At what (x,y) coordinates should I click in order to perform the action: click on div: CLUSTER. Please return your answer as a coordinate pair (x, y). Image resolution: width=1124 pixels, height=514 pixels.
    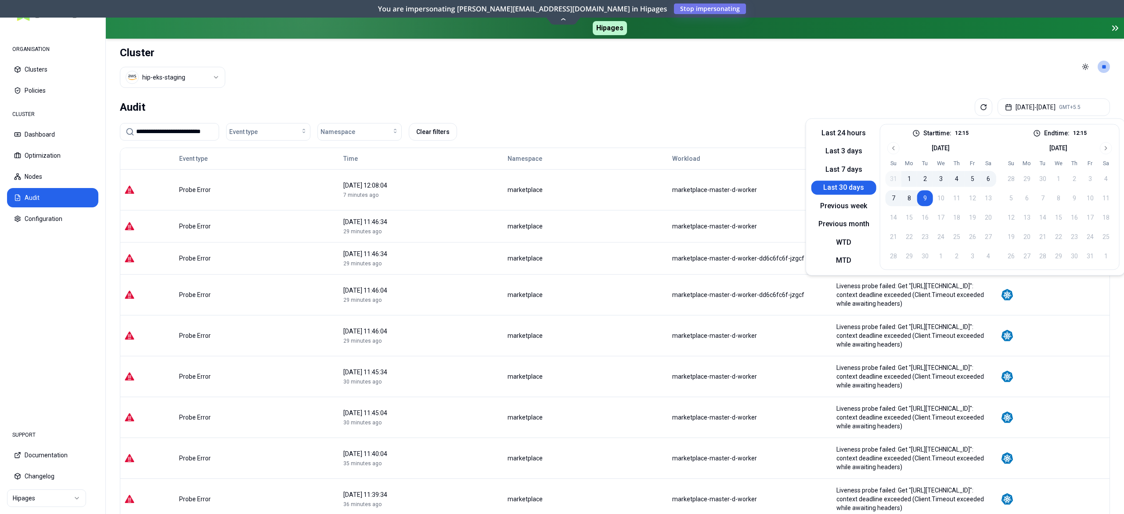
    Looking at the image, I should click on (53, 114).